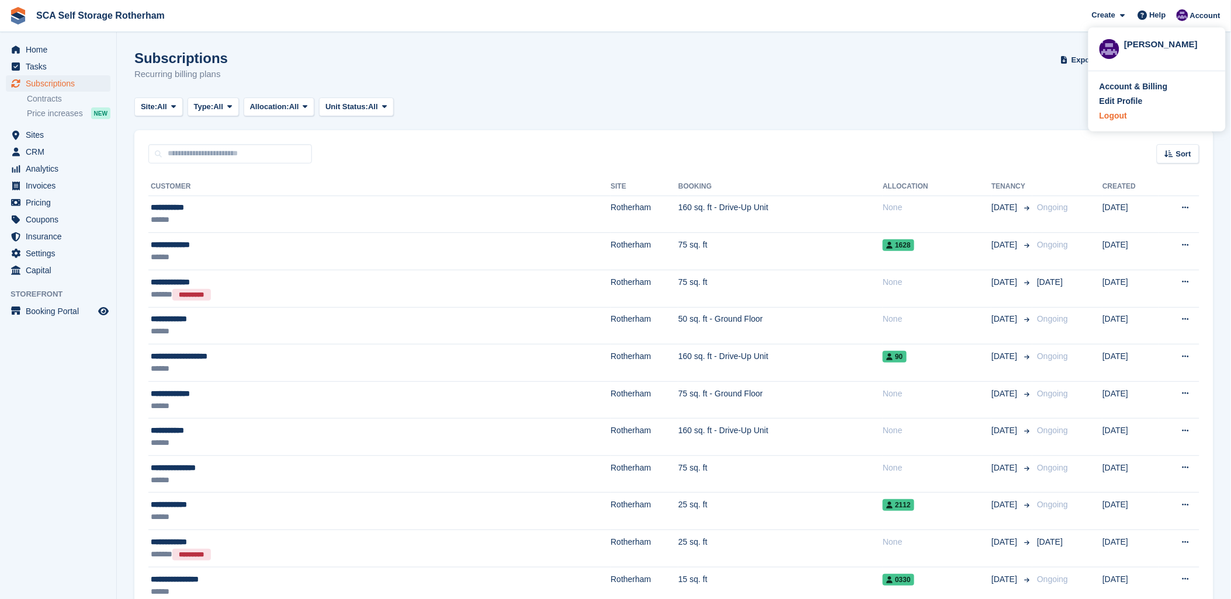 Image resolution: width=1231 pixels, height=599 pixels. Describe the element at coordinates (61, 84) in the screenshot. I see `span: Subscriptions` at that location.